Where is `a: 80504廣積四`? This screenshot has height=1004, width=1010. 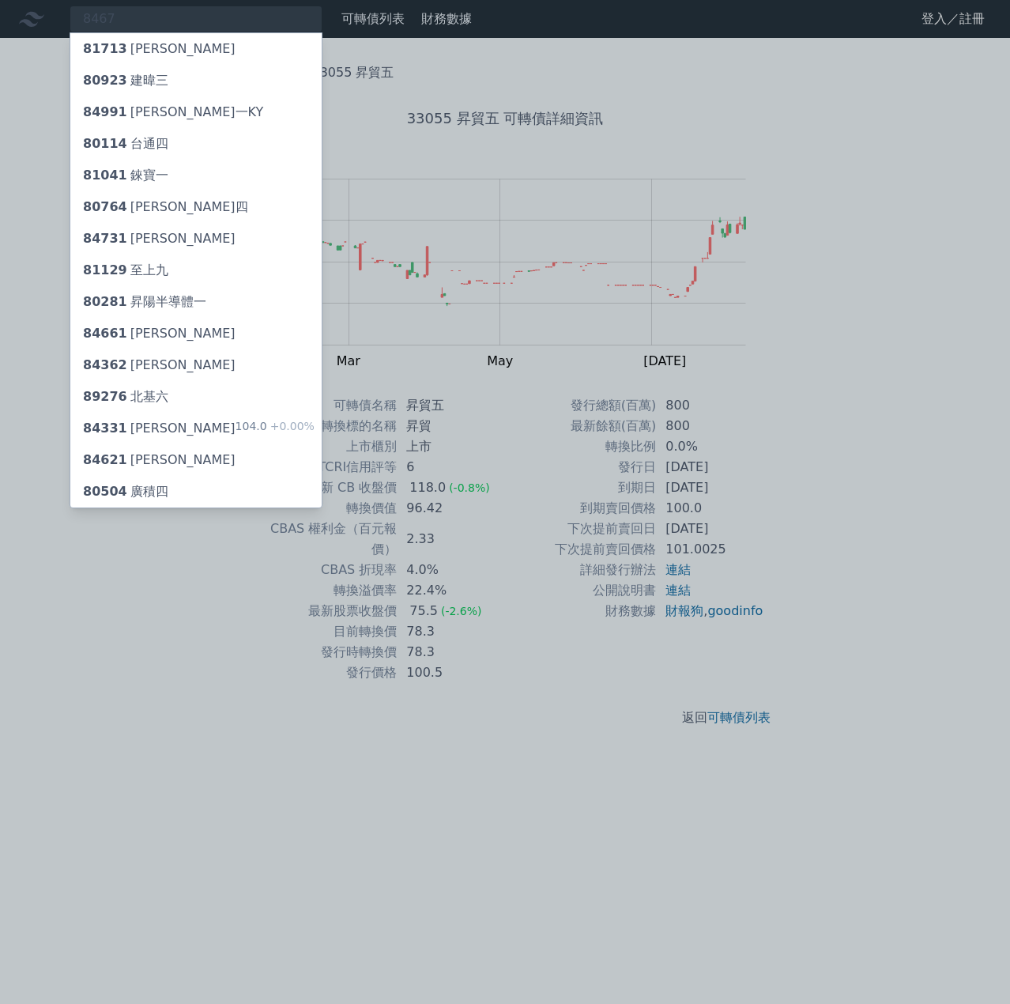 a: 80504廣積四 is located at coordinates (196, 492).